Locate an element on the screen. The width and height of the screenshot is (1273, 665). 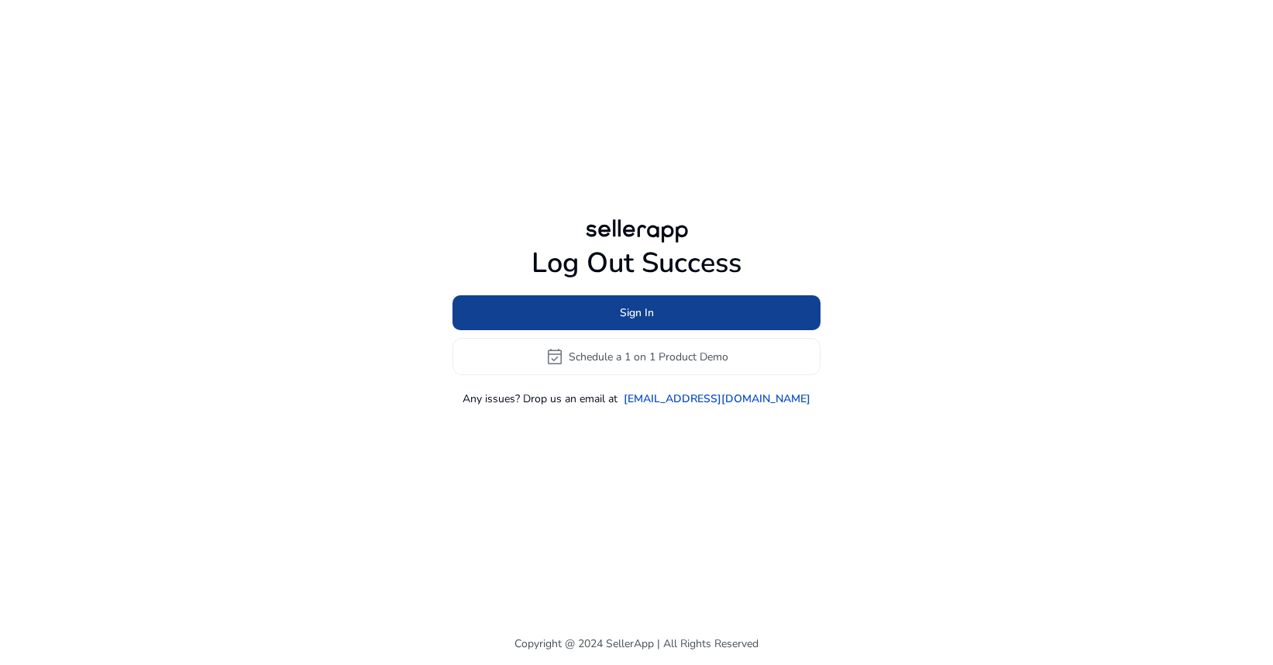
span: event_available is located at coordinates (555, 357).